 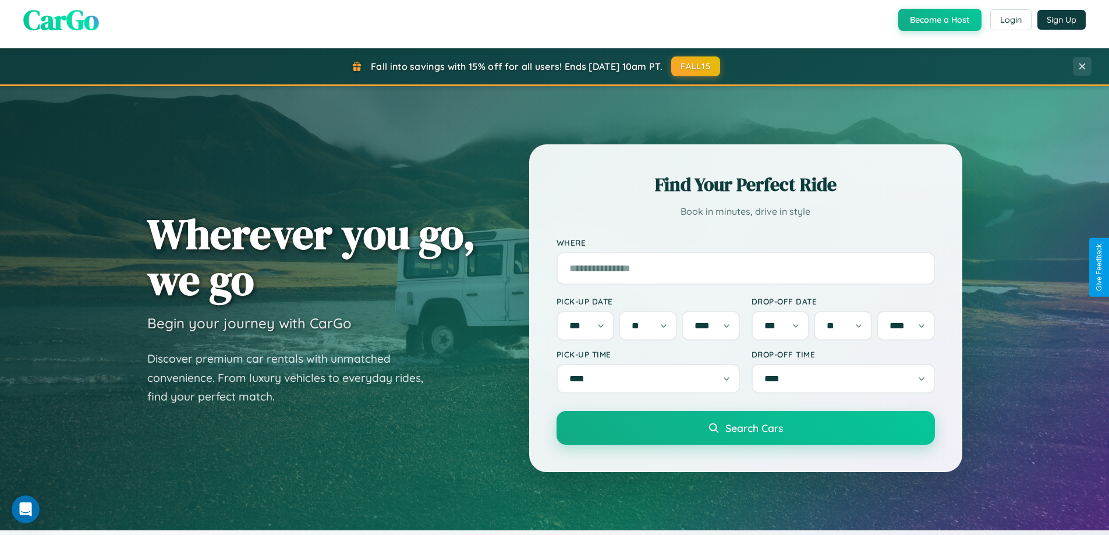 What do you see at coordinates (249, 323) in the screenshot?
I see `h3: Begin your journey with CarGo` at bounding box center [249, 323].